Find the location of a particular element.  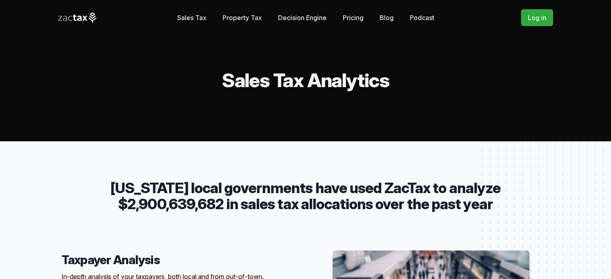

a: Sales Tax is located at coordinates (192, 18).